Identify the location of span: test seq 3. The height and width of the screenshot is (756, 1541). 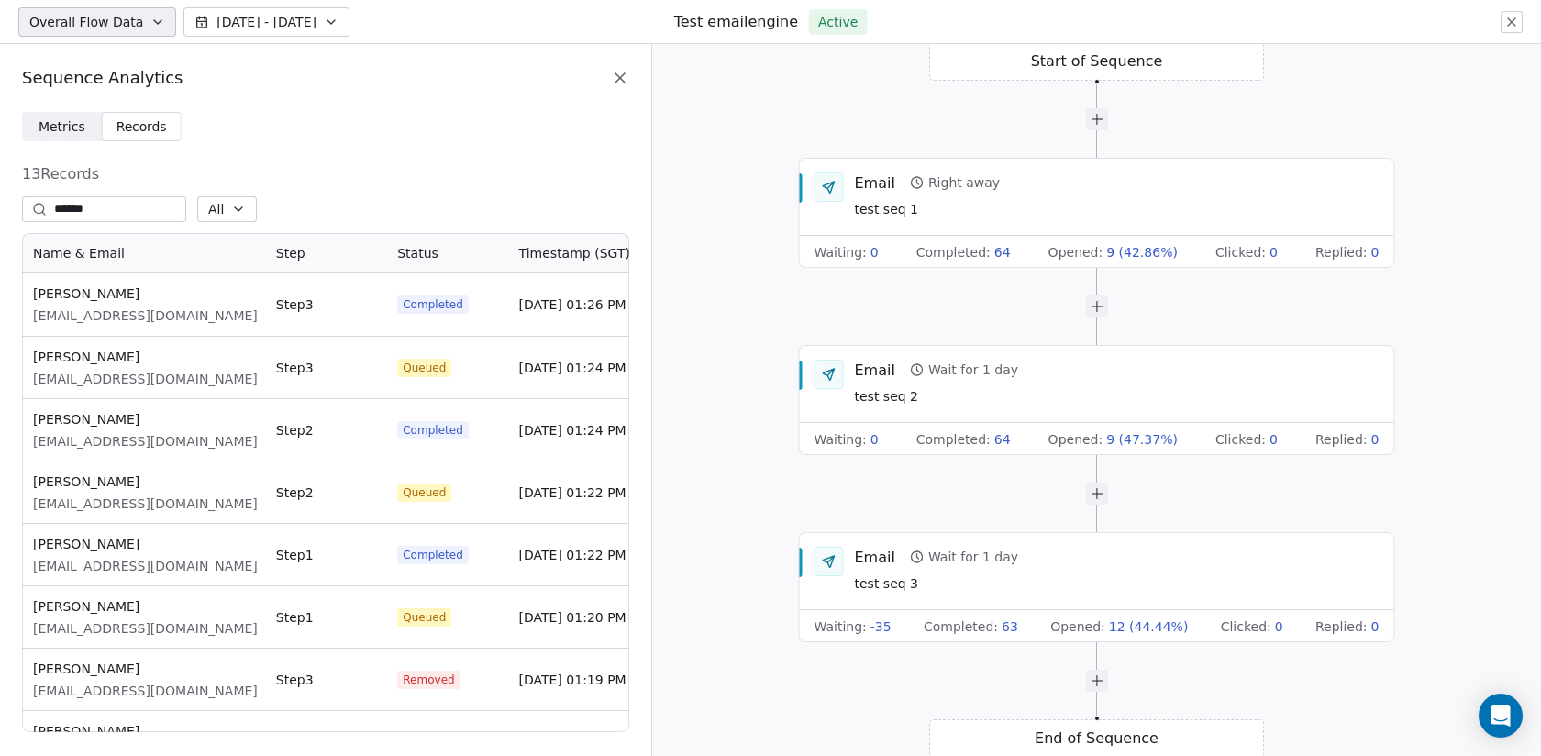
(937, 584).